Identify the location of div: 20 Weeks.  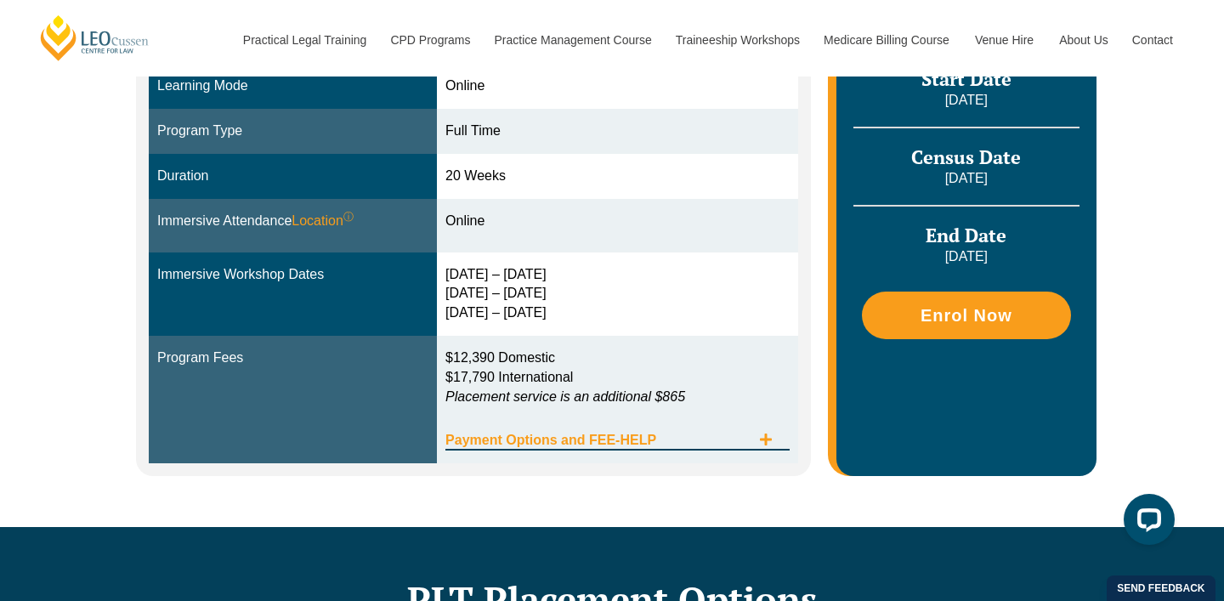
(617, 176).